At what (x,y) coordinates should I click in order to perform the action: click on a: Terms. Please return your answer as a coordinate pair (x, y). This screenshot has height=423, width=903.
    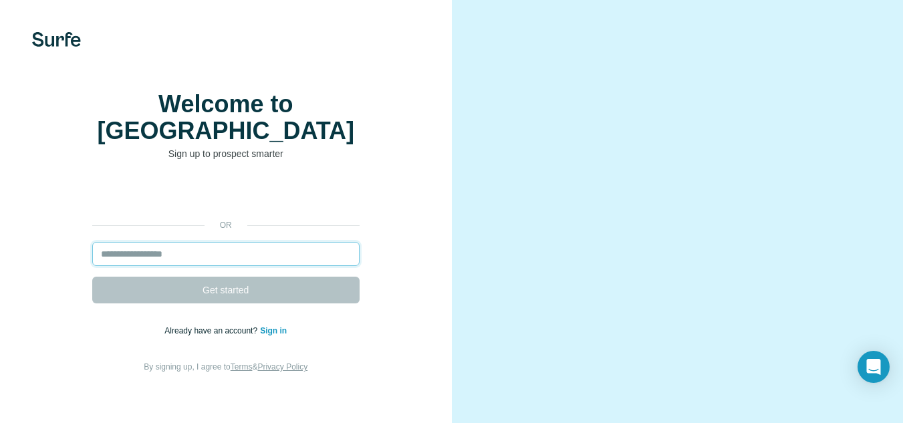
    Looking at the image, I should click on (241, 367).